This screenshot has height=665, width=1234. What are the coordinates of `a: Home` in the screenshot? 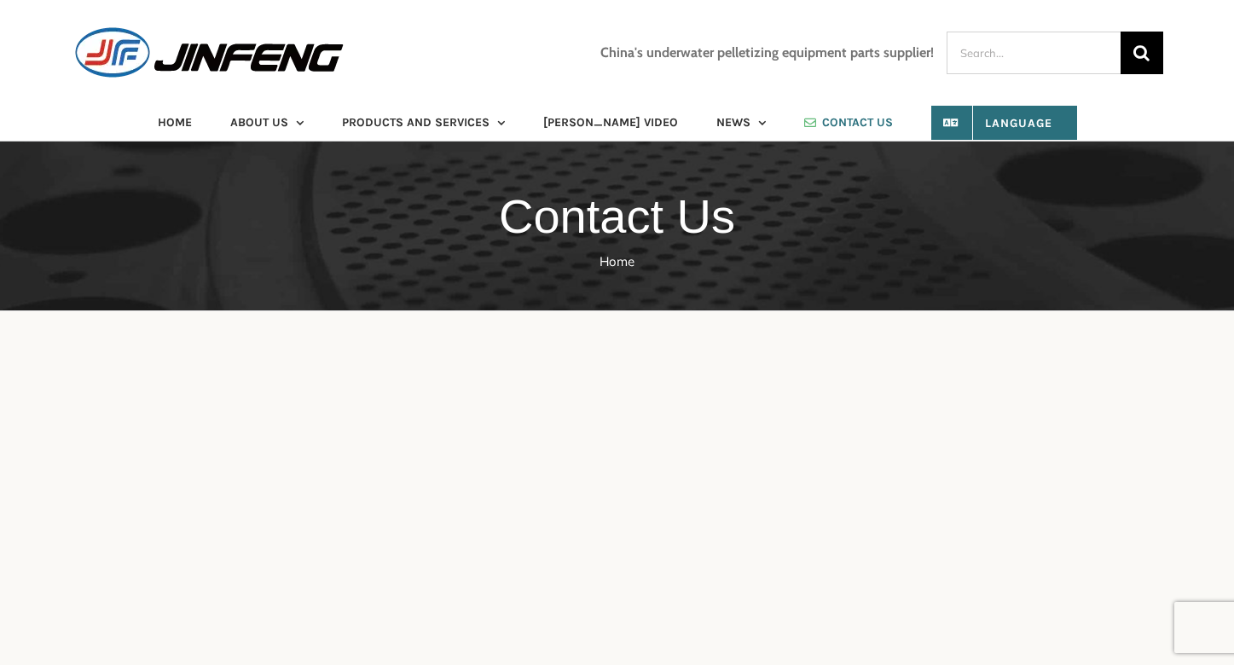 It's located at (617, 261).